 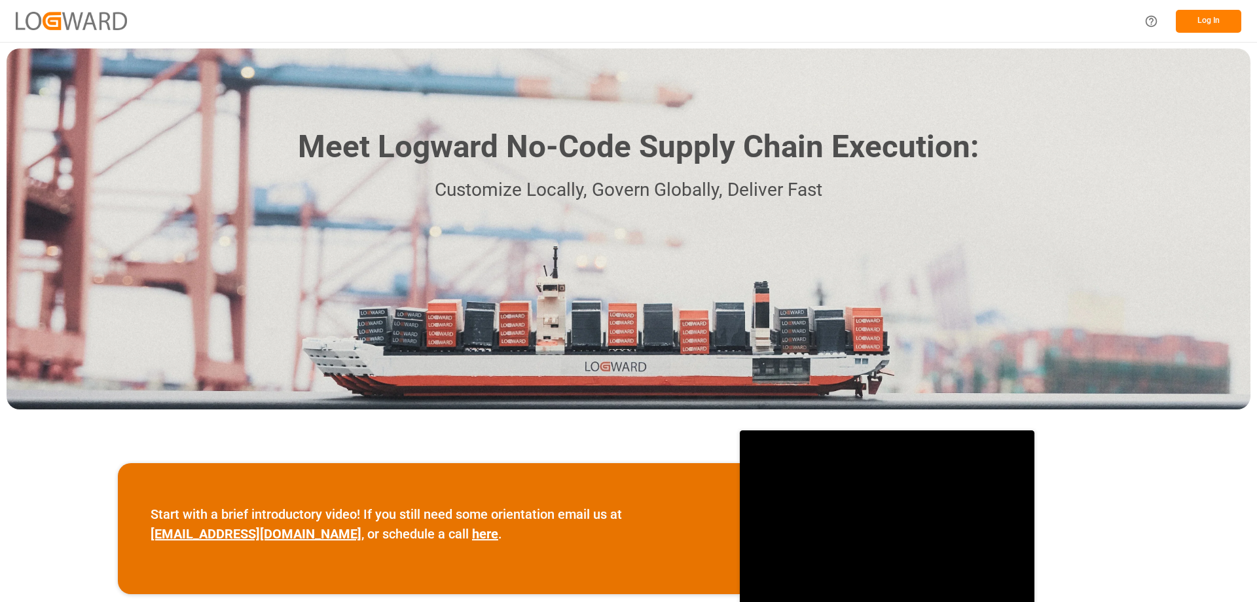 What do you see at coordinates (1151, 21) in the screenshot?
I see `button: Help Center` at bounding box center [1151, 21].